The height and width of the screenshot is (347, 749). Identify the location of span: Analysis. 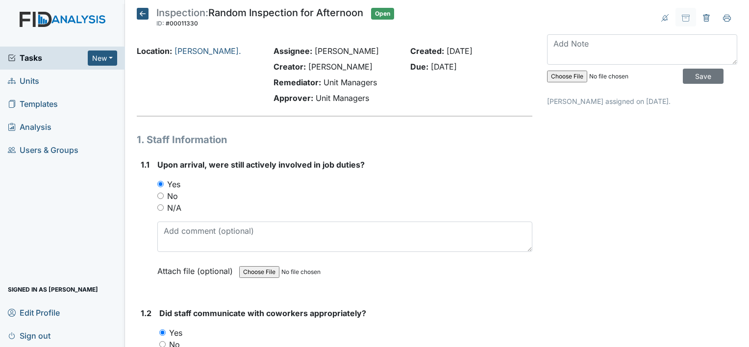
(29, 127).